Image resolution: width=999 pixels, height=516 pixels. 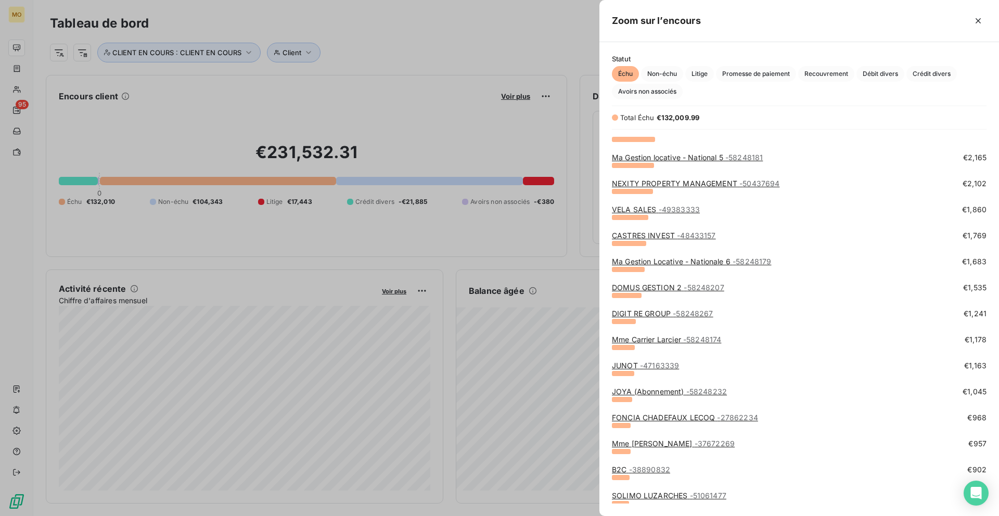 What do you see at coordinates (799, 320) in the screenshot?
I see `div: grid` at bounding box center [799, 320].